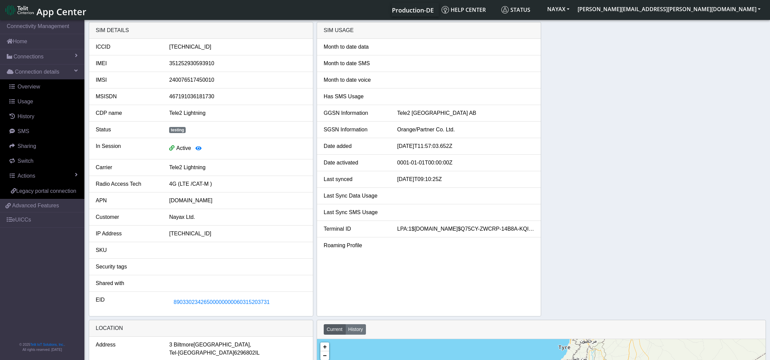 This screenshot has height=360, width=770. I want to click on button: History, so click(356, 329).